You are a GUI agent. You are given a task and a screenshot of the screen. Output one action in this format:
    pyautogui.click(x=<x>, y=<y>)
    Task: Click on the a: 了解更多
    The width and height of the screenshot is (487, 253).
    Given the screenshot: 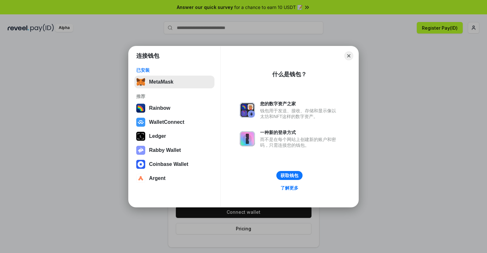 What is the action you would take?
    pyautogui.click(x=289, y=188)
    